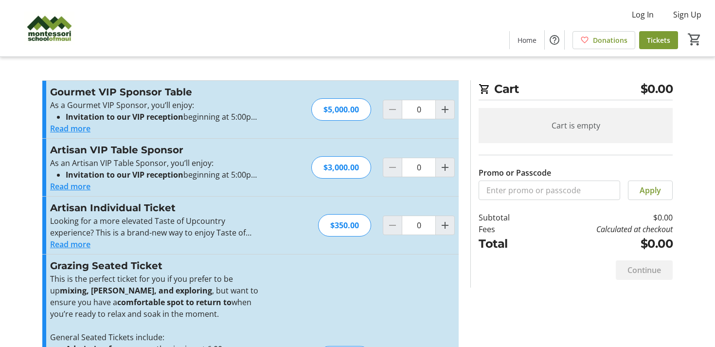  I want to click on button: Sign Up, so click(688, 15).